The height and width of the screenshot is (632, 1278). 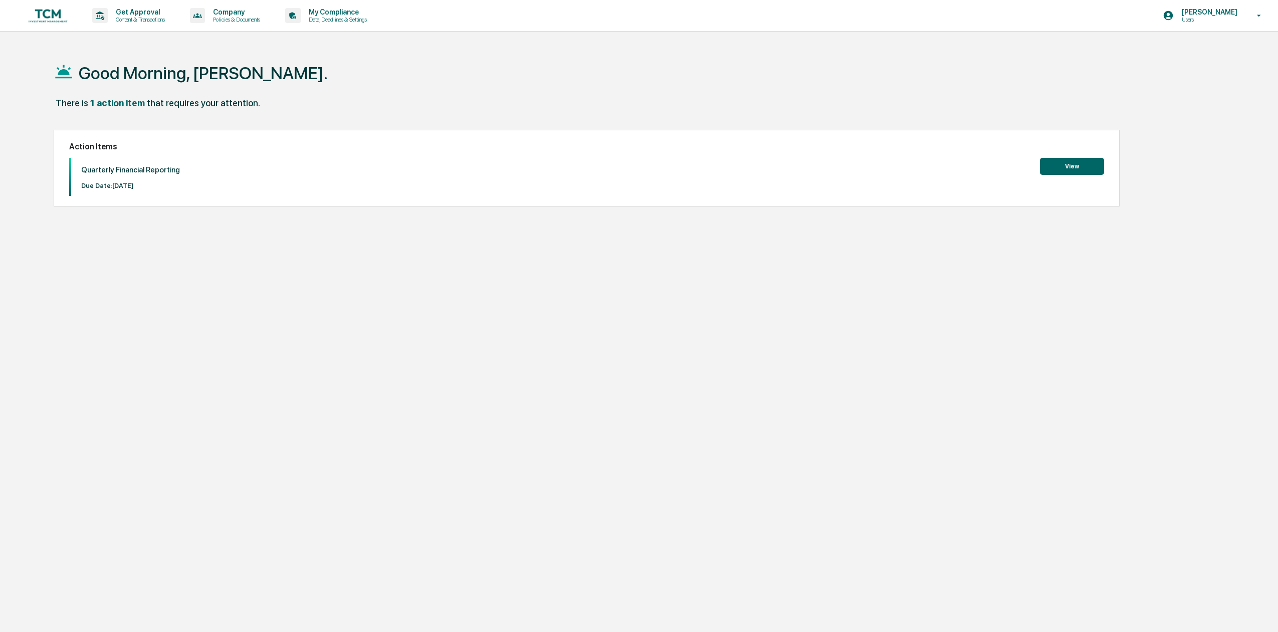 What do you see at coordinates (130, 170) in the screenshot?
I see `p: Quarterly Financial Reporting` at bounding box center [130, 170].